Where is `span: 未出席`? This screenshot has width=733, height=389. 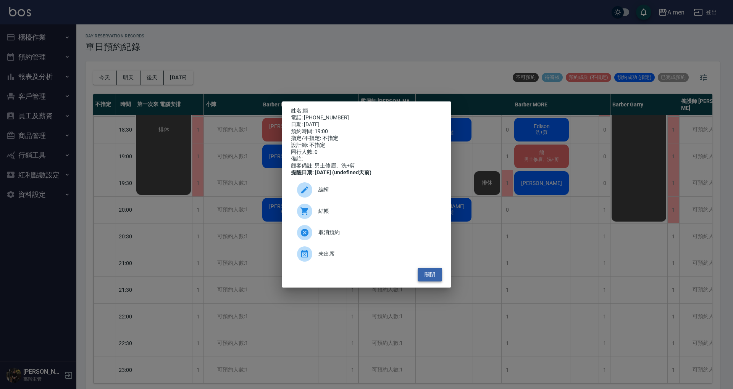
span: 未出席 is located at coordinates (377, 254).